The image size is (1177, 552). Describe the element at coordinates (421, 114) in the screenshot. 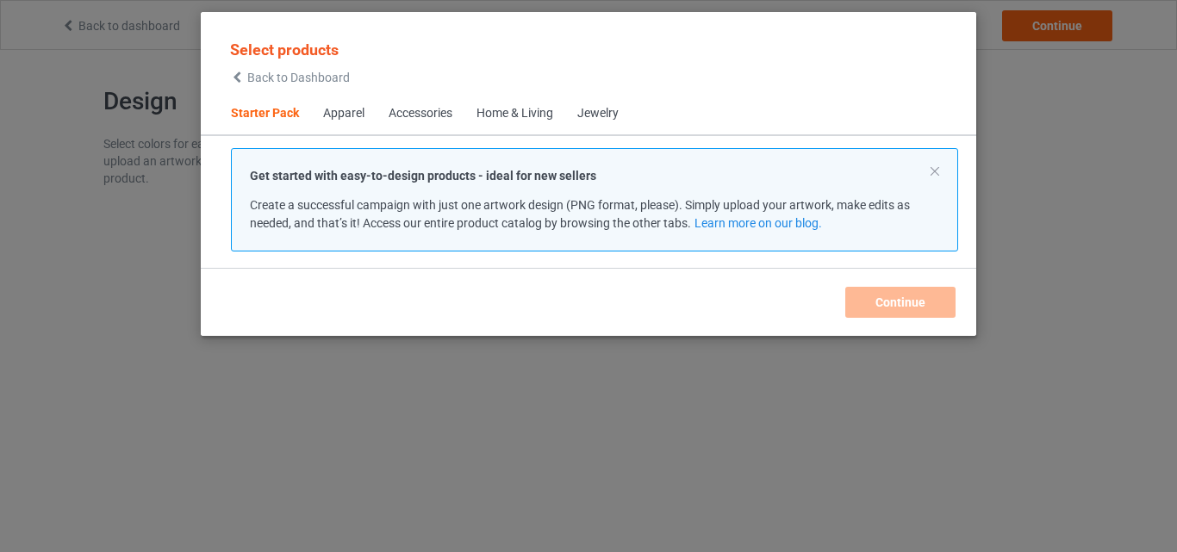

I see `div: Accessories` at that location.